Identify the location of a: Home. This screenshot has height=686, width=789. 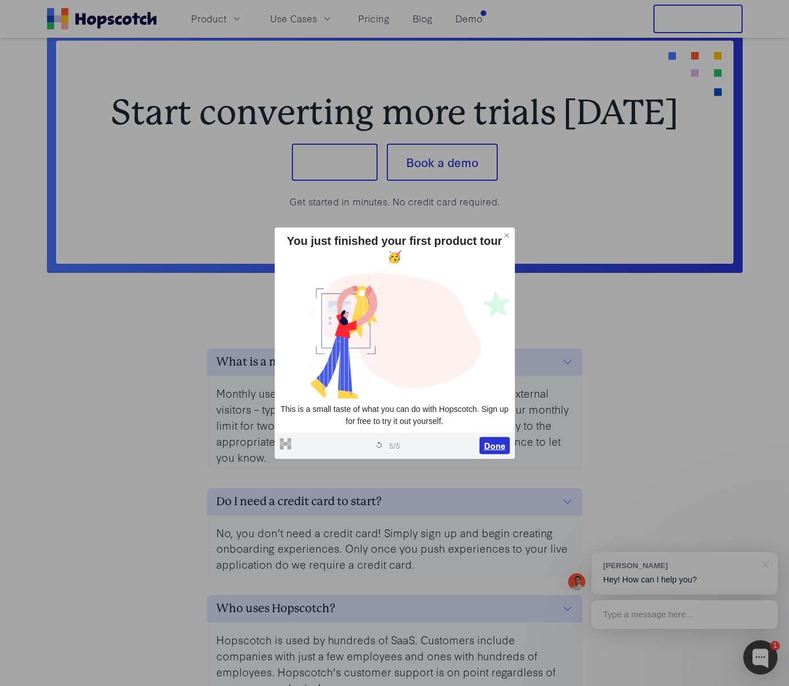
(102, 19).